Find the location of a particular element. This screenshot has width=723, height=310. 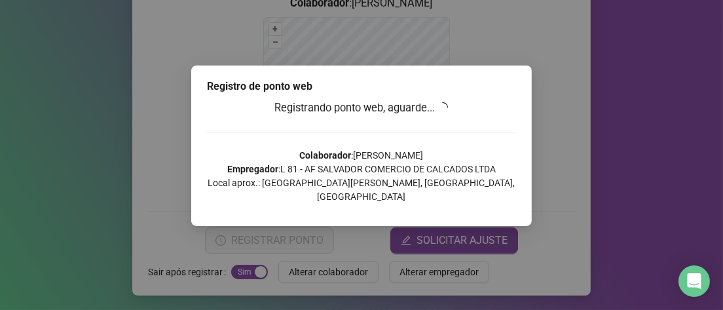

strong: Colaborador is located at coordinates (325, 155).